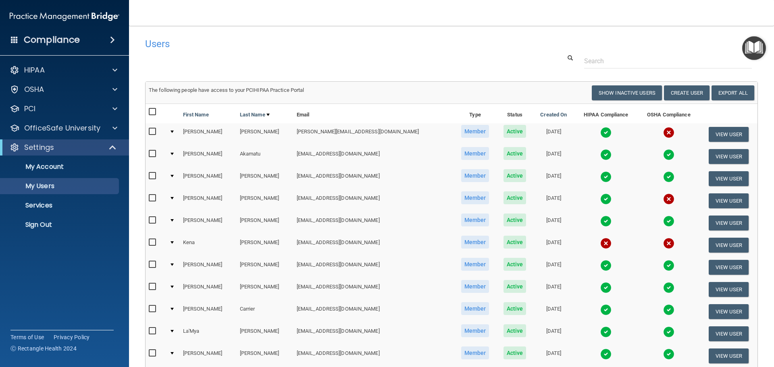  What do you see at coordinates (196, 115) in the screenshot?
I see `a: First Name` at bounding box center [196, 115].